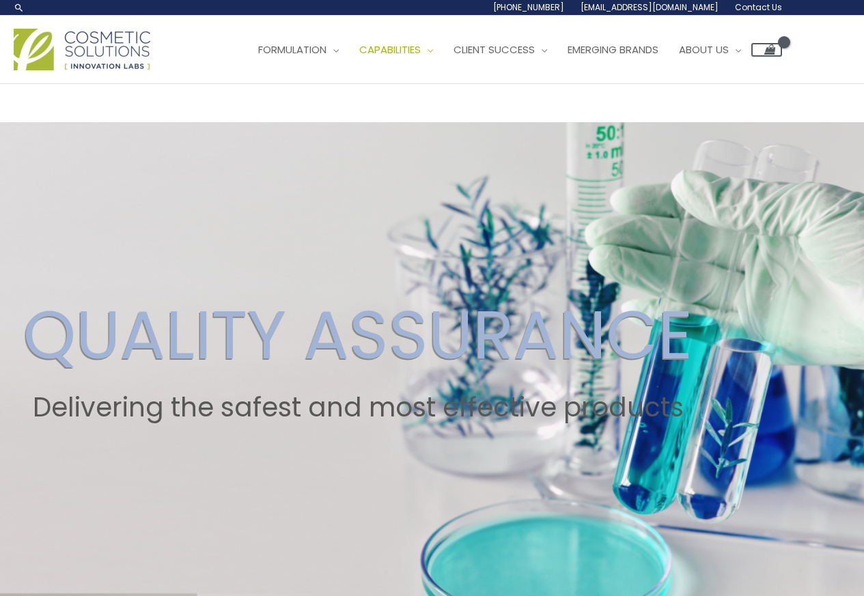 This screenshot has width=864, height=596. Describe the element at coordinates (494, 49) in the screenshot. I see `span: Client Success` at that location.